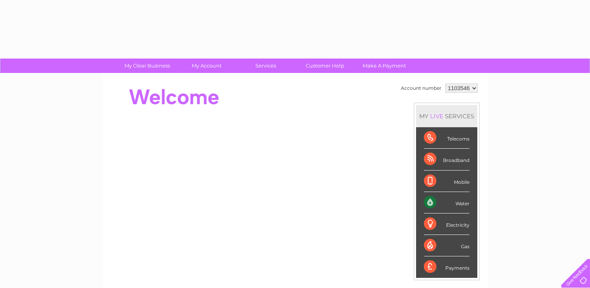  Describe the element at coordinates (447, 245) in the screenshot. I see `div: Gas` at that location.